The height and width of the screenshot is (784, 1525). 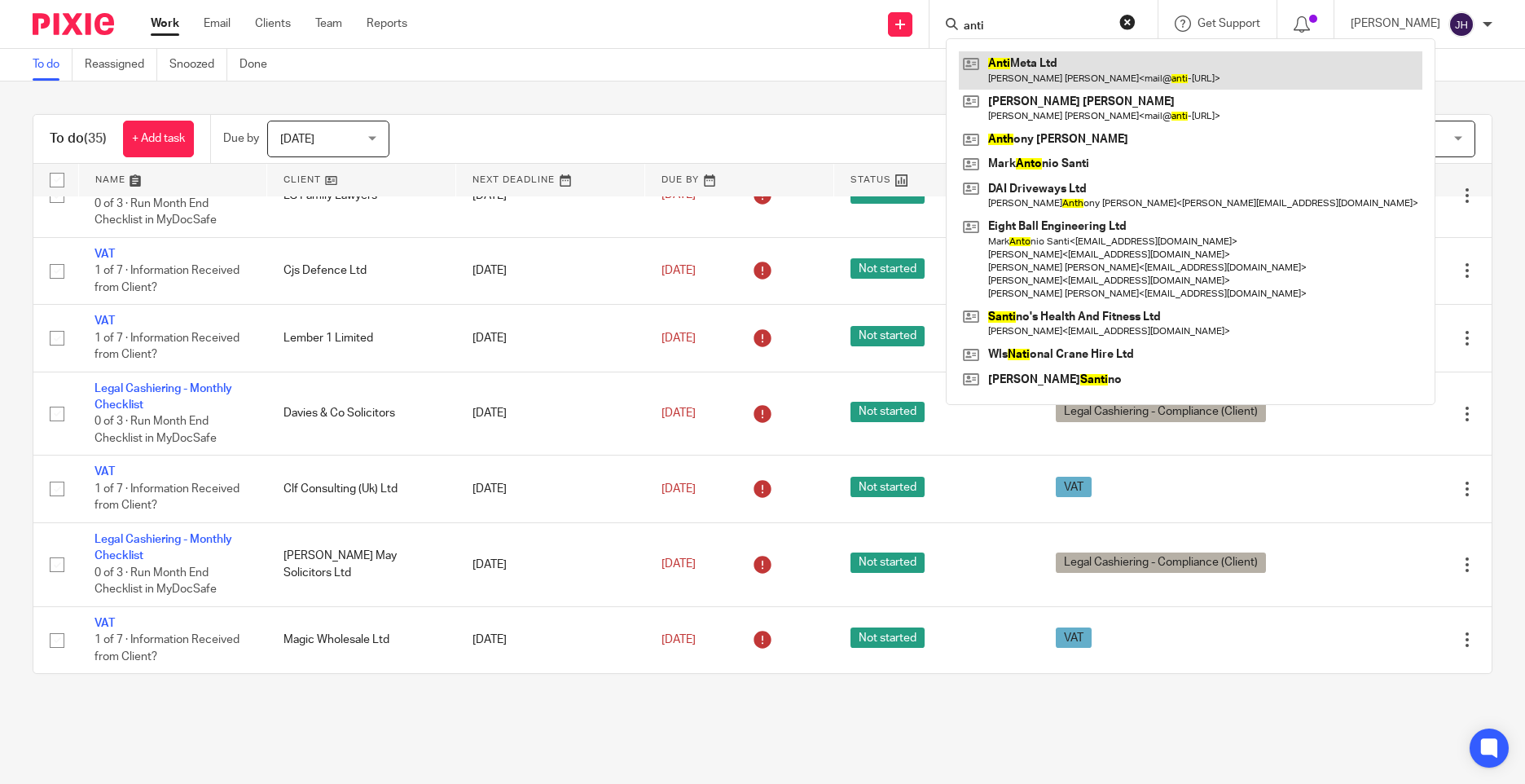 I want to click on td: Cjs Defence Ltd, so click(x=362, y=270).